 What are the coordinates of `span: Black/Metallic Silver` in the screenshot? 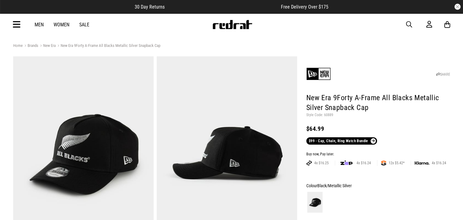 It's located at (334, 185).